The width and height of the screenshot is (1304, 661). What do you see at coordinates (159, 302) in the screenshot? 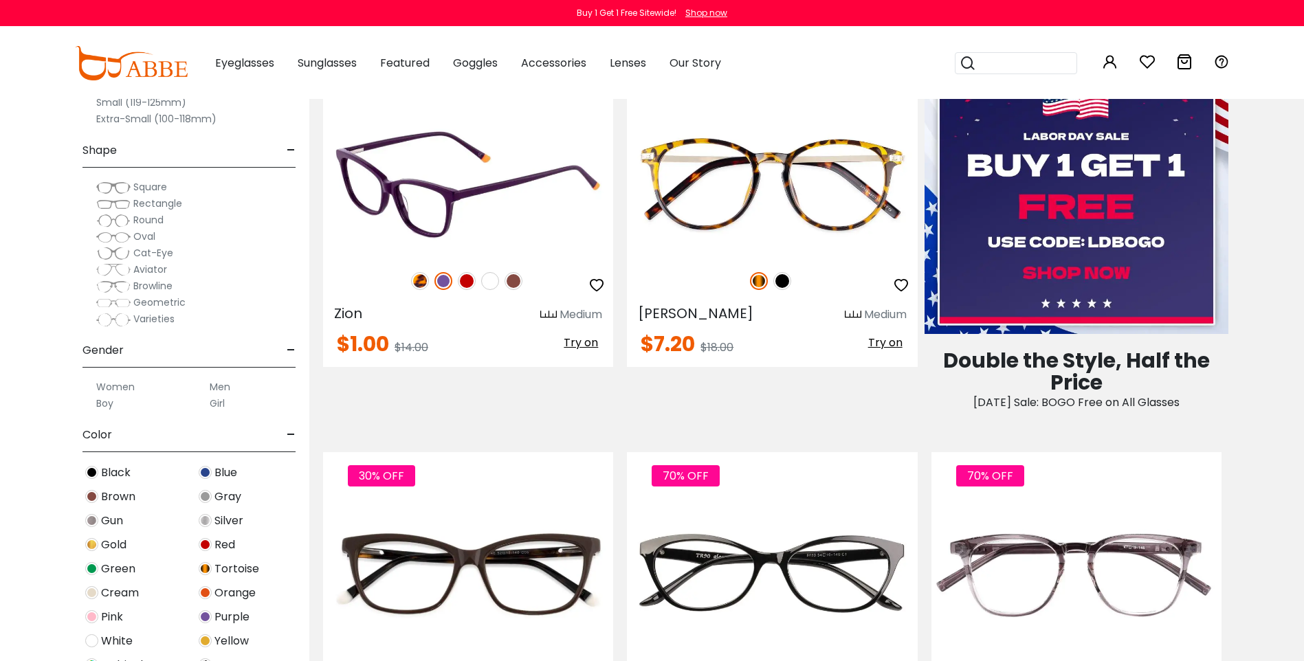
I see `span: Geometric` at bounding box center [159, 302].